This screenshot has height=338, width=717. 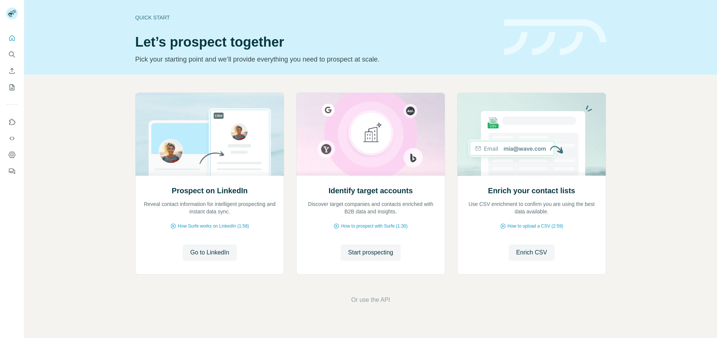 What do you see at coordinates (12, 139) in the screenshot?
I see `button: Use Surfe API` at bounding box center [12, 139].